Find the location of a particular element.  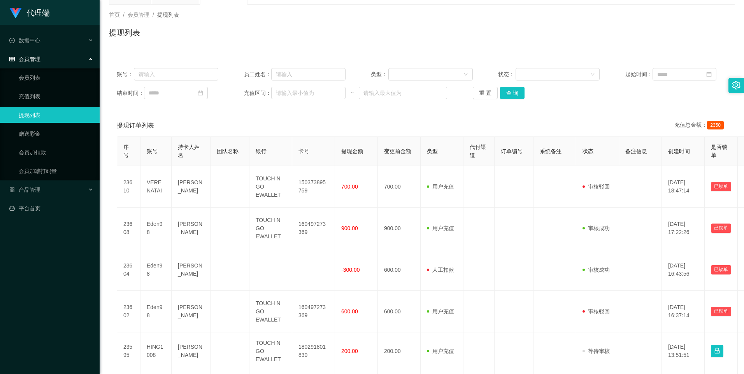

a: 图标: dashboard平台首页 is located at coordinates (51, 208).